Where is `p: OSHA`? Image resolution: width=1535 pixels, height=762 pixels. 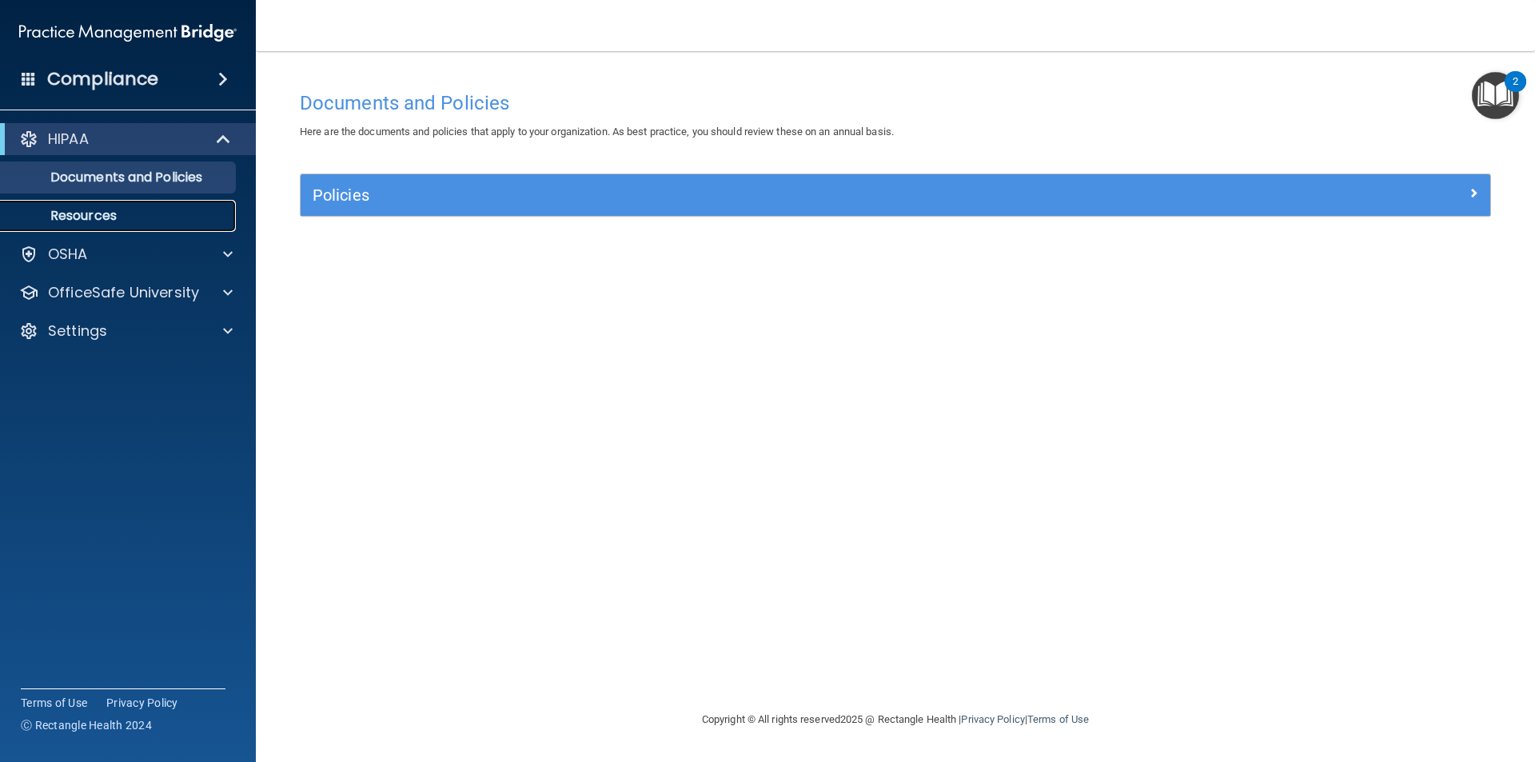 p: OSHA is located at coordinates (68, 254).